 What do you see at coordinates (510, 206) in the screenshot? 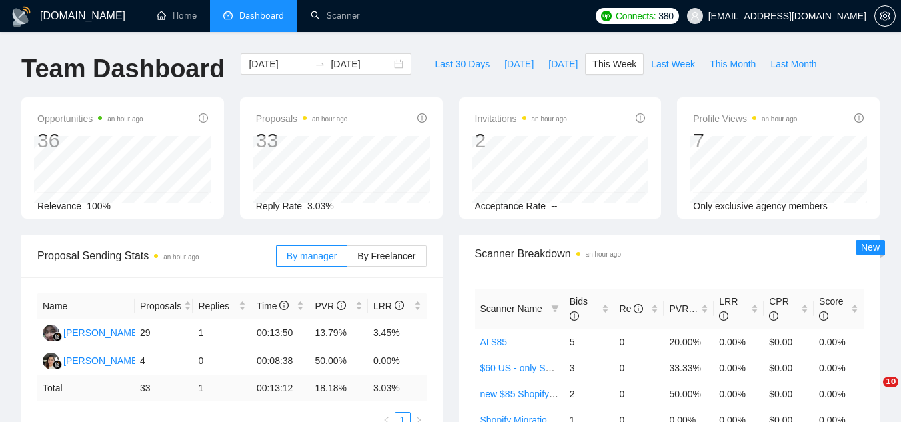
I see `span: Acceptance Rate` at bounding box center [510, 206].